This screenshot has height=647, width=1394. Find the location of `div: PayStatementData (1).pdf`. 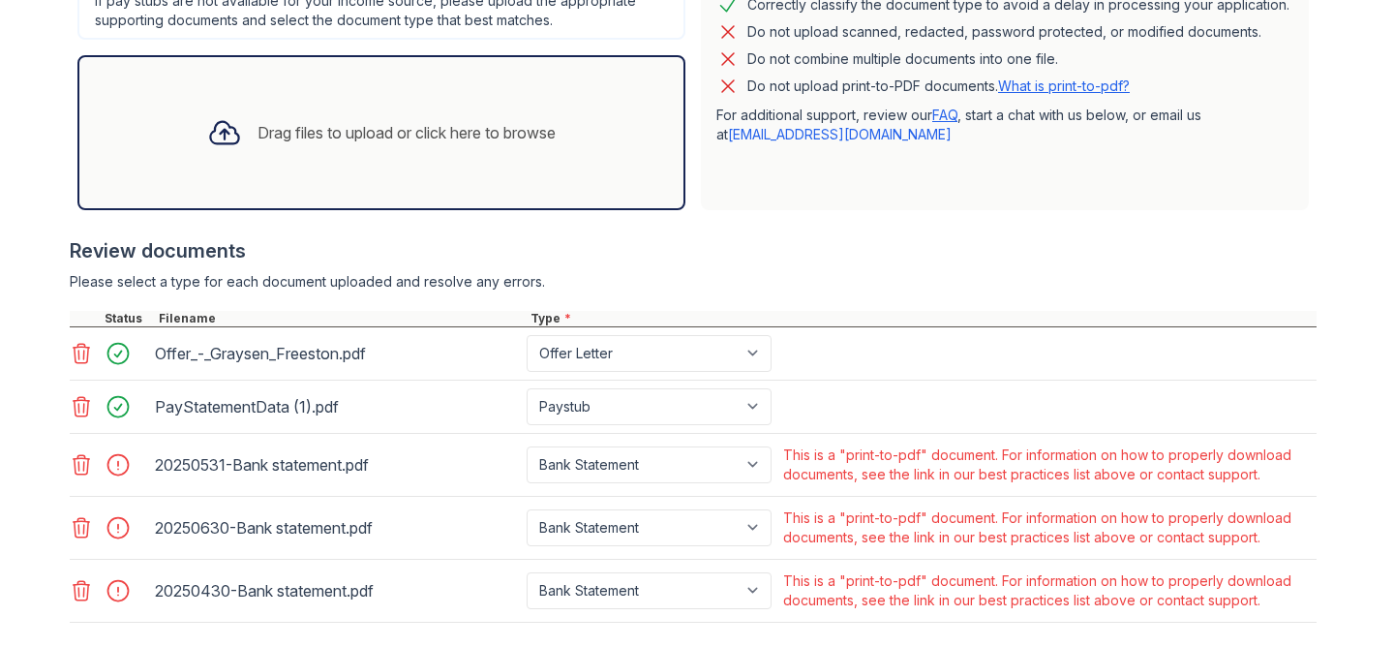

div: PayStatementData (1).pdf is located at coordinates (337, 407).